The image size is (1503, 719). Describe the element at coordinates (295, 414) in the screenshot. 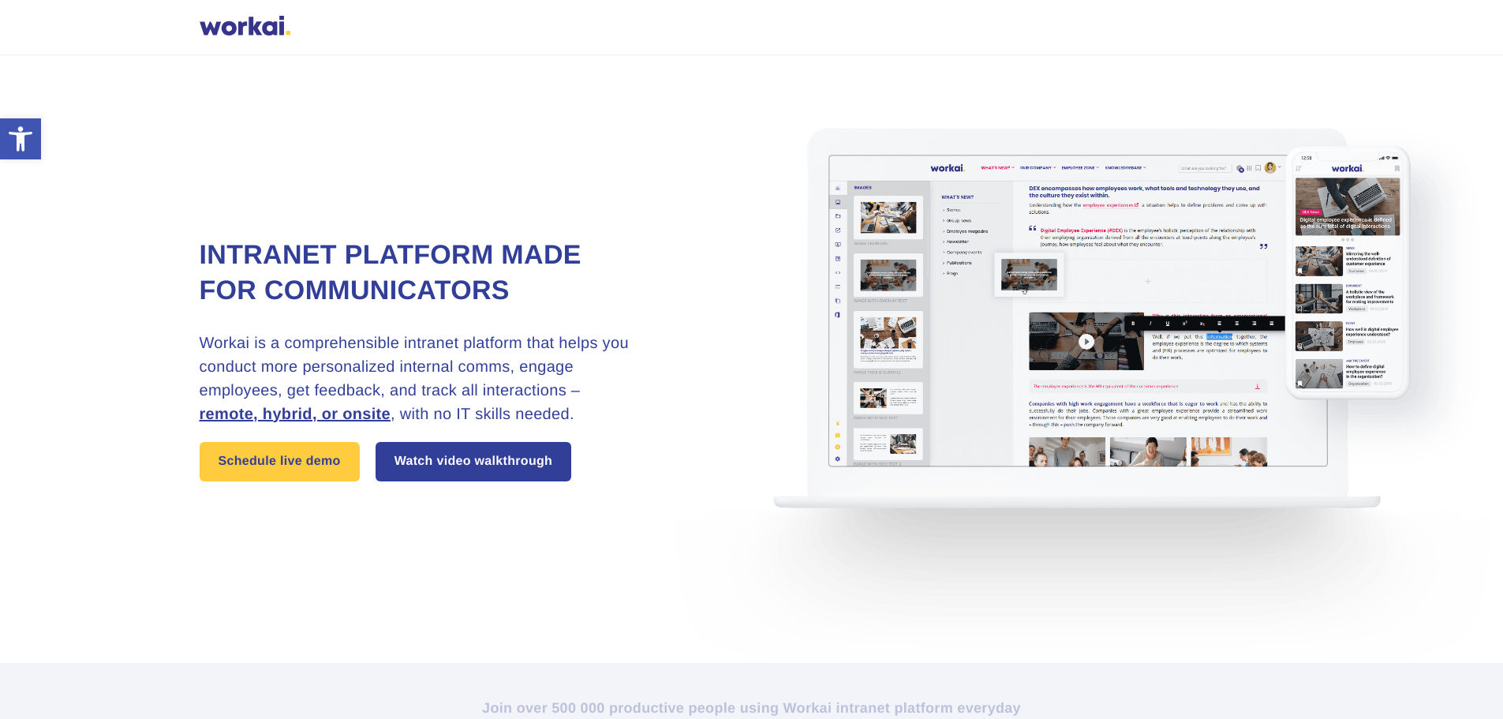

I see `u: remote, hybrid, or onsite` at that location.